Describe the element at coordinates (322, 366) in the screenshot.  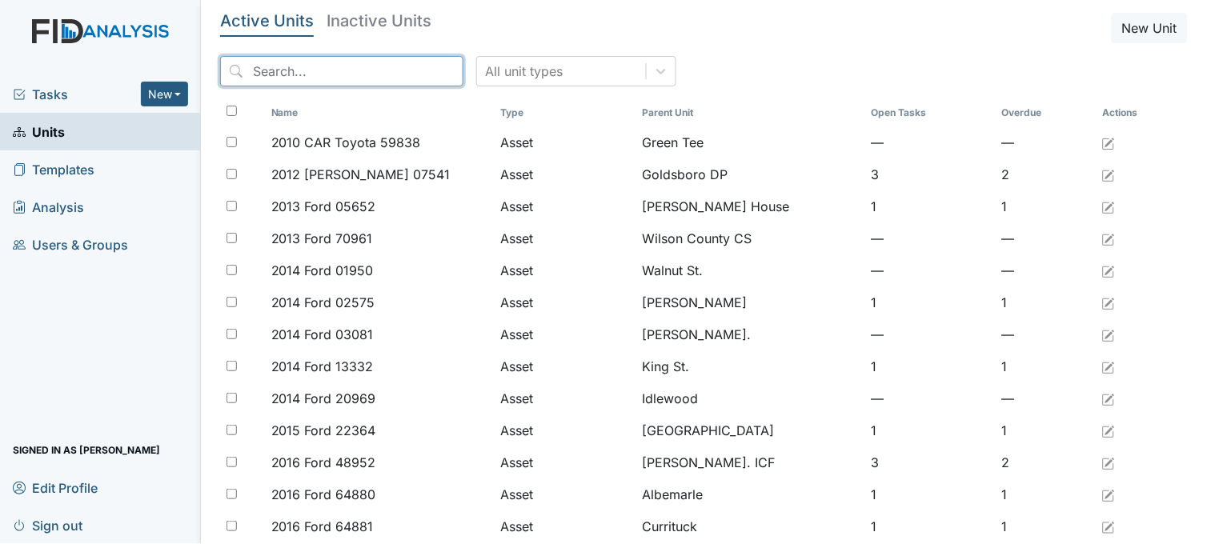
I see `span: 2014 Ford 13332` at that location.